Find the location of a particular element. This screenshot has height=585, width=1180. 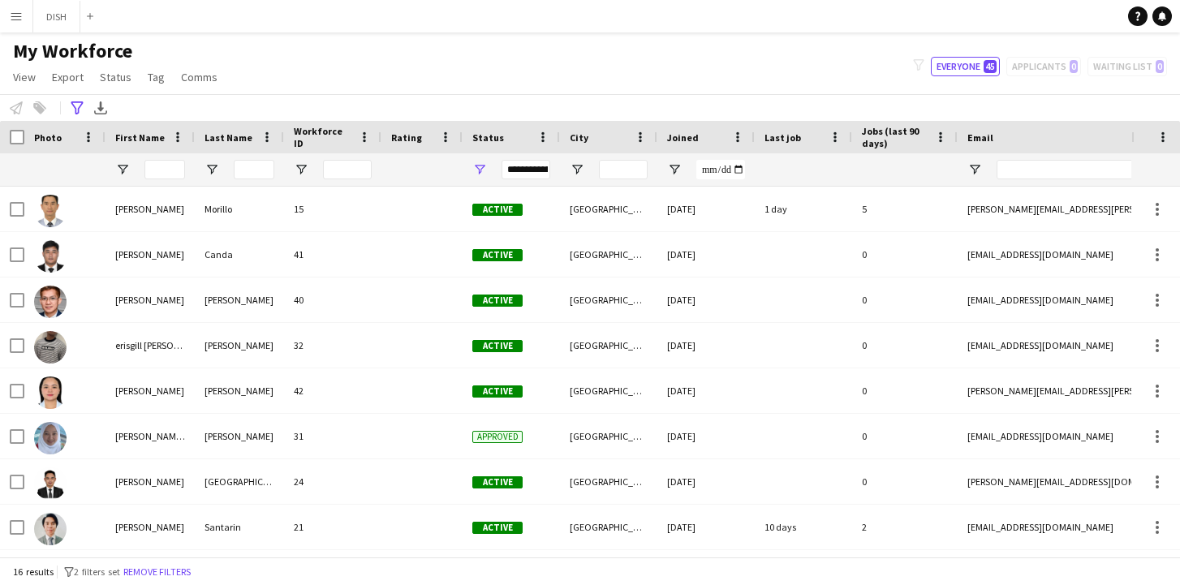

img: Joan Cheryl Vicencio is located at coordinates (50, 438).